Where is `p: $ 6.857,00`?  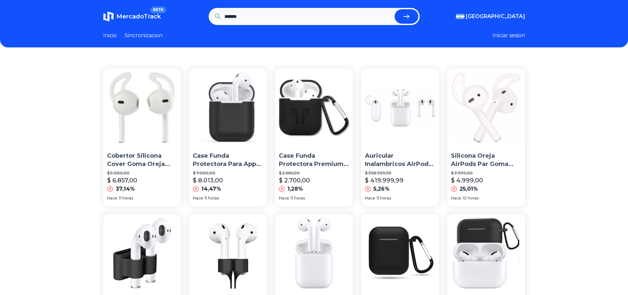 p: $ 6.857,00 is located at coordinates (122, 181).